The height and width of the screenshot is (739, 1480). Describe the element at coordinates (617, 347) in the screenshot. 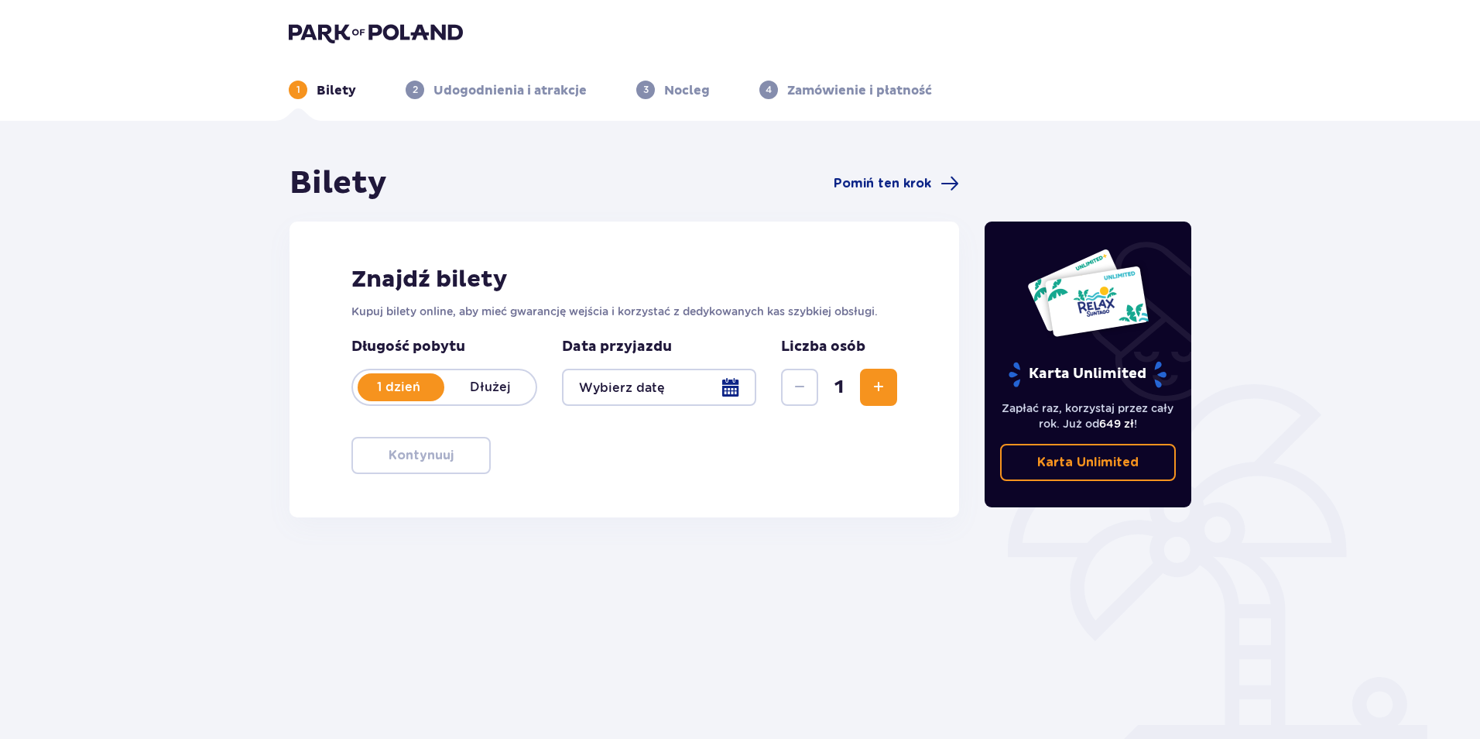

I see `p: Data przyjazdu` at that location.